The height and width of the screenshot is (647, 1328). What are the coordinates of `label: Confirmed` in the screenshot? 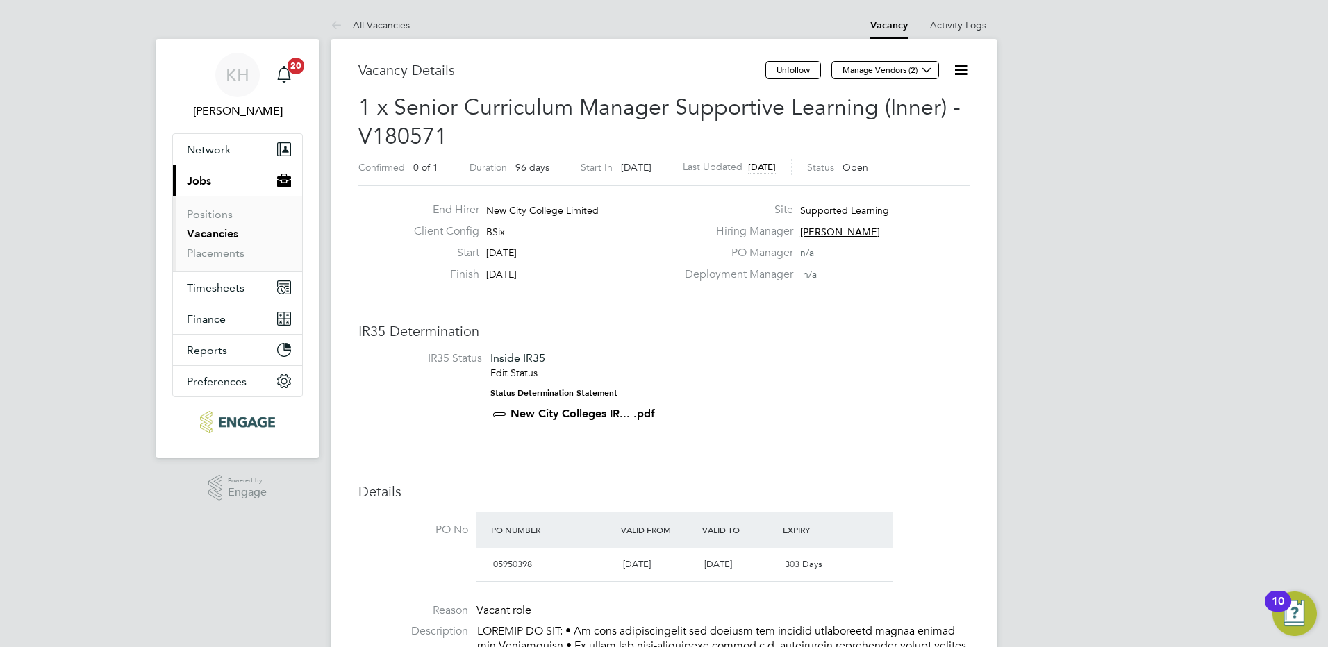 It's located at (381, 167).